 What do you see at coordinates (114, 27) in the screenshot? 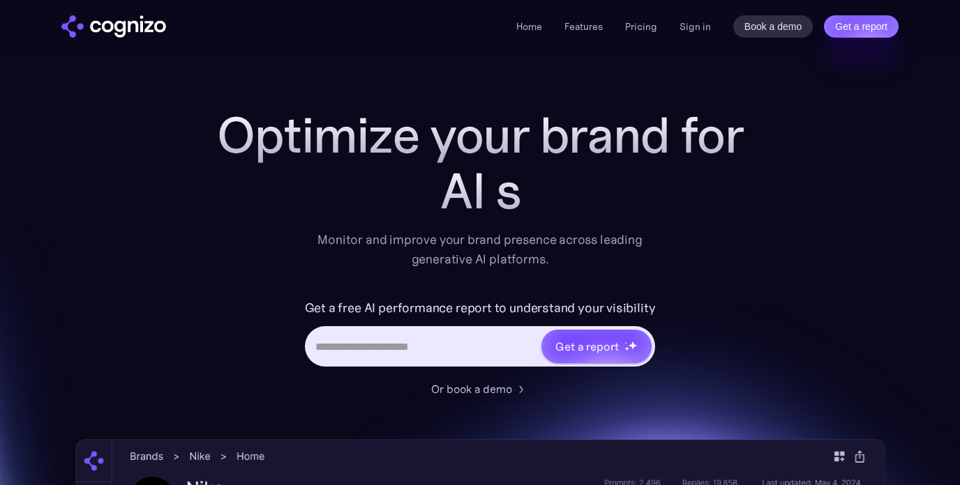
I see `a: home` at bounding box center [114, 27].